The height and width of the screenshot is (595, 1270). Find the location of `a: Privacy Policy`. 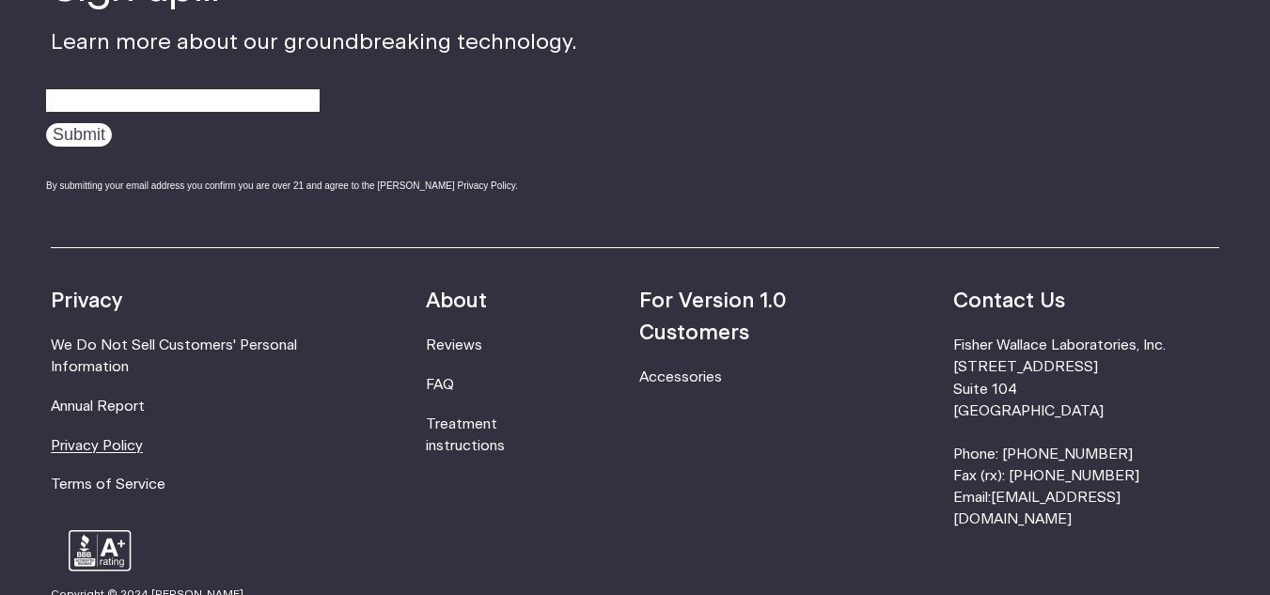

a: Privacy Policy is located at coordinates (97, 445).